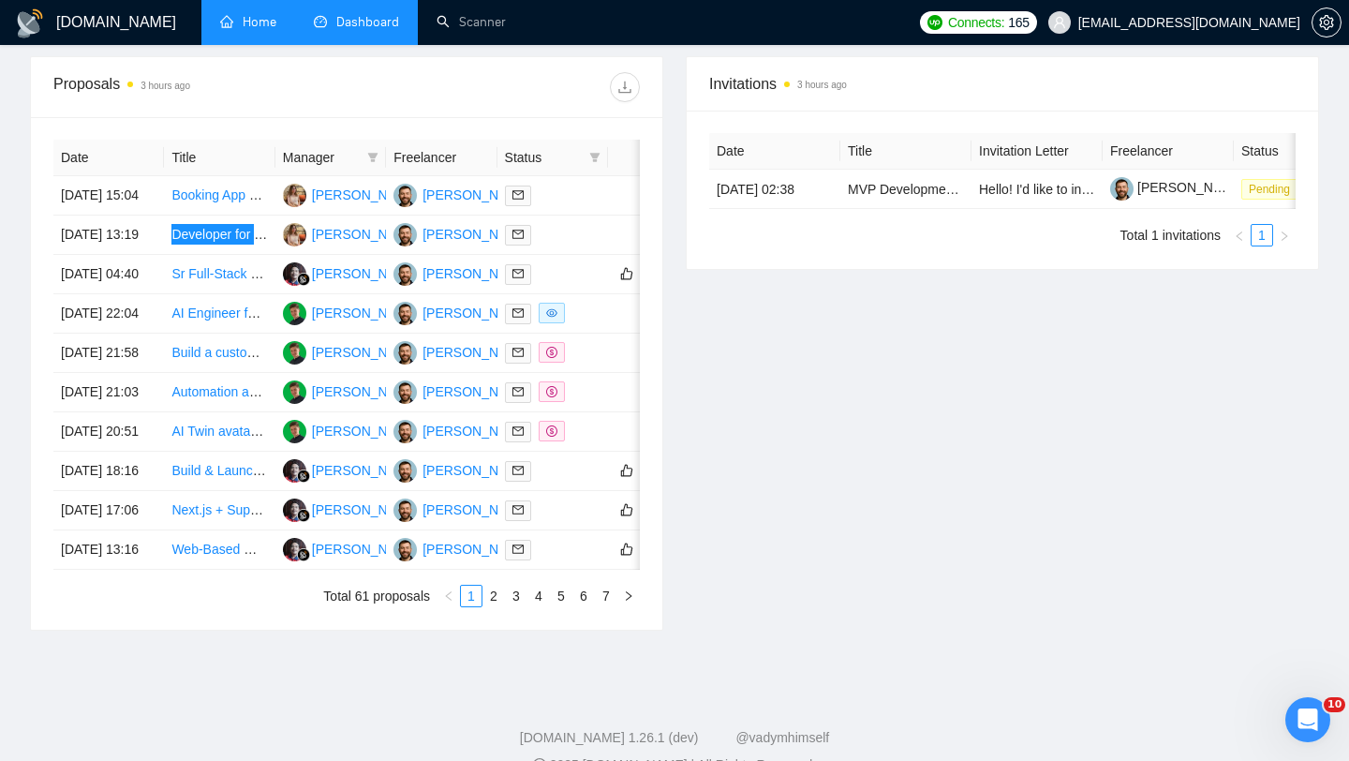 This screenshot has height=761, width=1349. I want to click on li: Total 61 proposals, so click(377, 596).